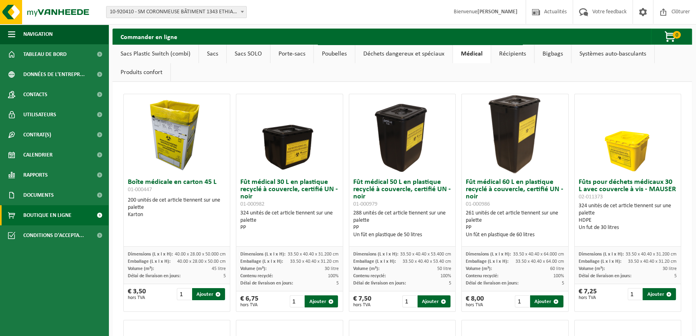 The image size is (696, 336). What do you see at coordinates (515, 193) in the screenshot?
I see `h3: Fût médical 60 L en plastique recyclé à couvercle, certifié UN - noir` at bounding box center [515, 193].